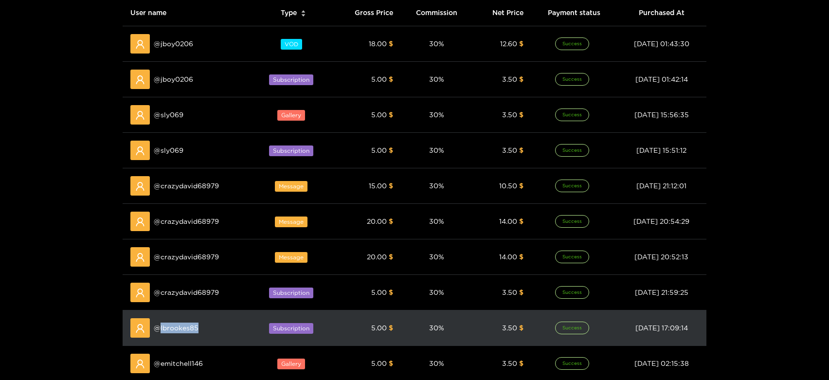 This screenshot has width=829, height=380. What do you see at coordinates (303, 15) in the screenshot?
I see `span: caret-down` at bounding box center [303, 15].